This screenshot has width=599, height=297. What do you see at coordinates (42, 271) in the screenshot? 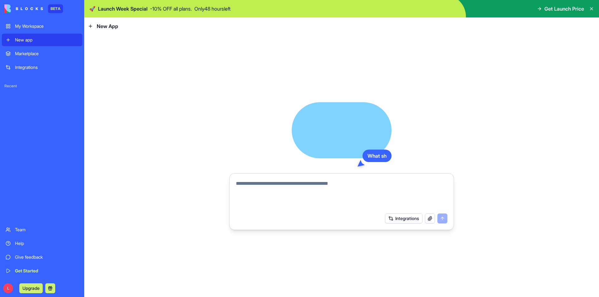
I see `a: Get Started` at bounding box center [42, 271].